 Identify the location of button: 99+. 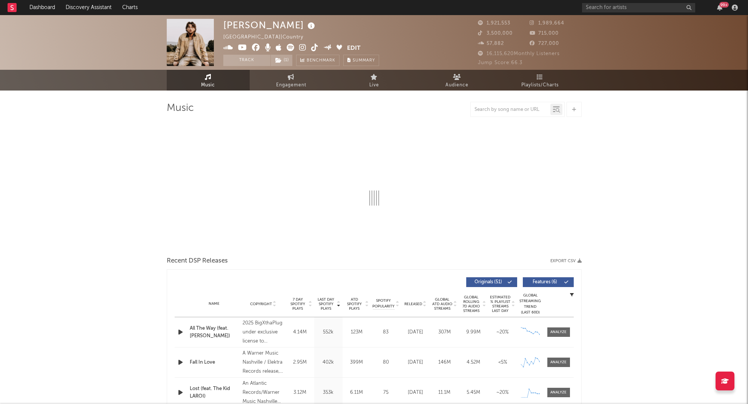
(720, 8).